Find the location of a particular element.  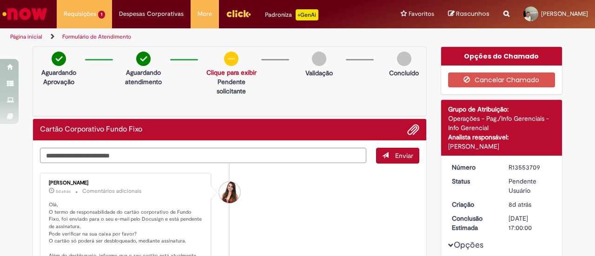

dt: Número is located at coordinates (474, 167).